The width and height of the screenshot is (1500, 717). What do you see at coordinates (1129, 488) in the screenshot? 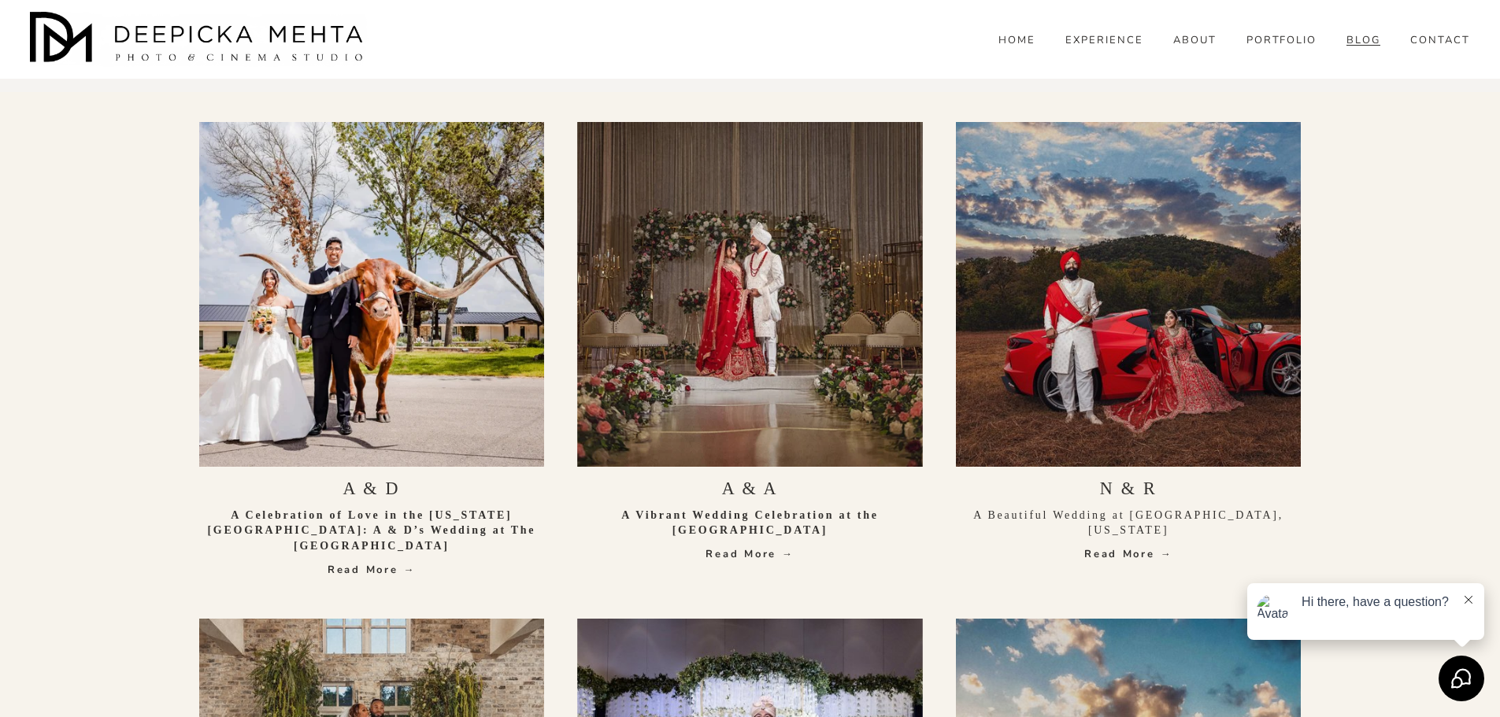
I see `a: N & R` at bounding box center [1129, 488].